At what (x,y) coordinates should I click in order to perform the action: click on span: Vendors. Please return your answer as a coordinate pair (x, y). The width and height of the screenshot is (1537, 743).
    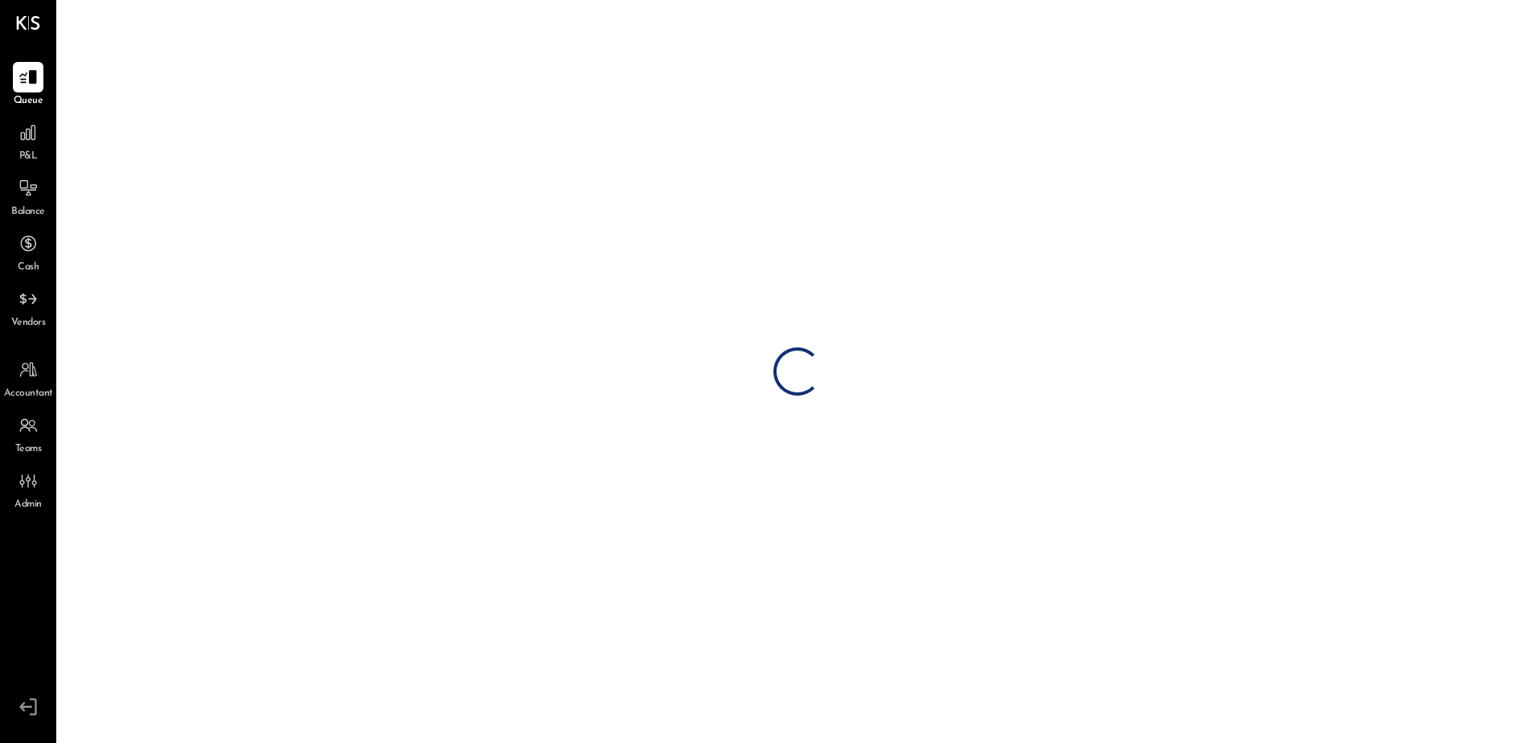
    Looking at the image, I should click on (28, 323).